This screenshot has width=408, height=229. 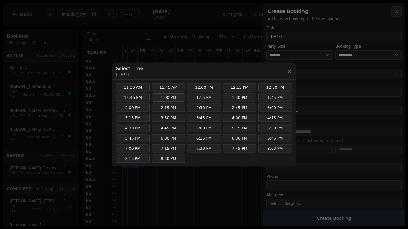 What do you see at coordinates (239, 128) in the screenshot?
I see `button: 5:15 PM` at bounding box center [239, 128].